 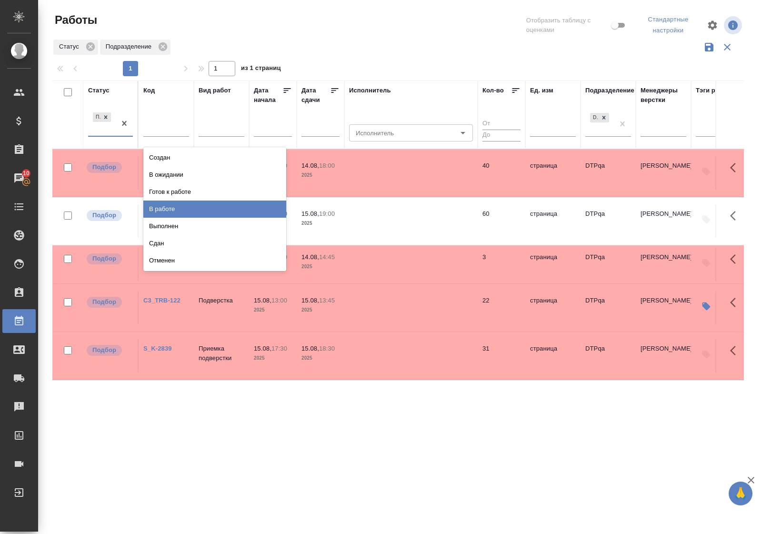 What do you see at coordinates (706, 306) in the screenshot?
I see `button: Изменить тэги` at bounding box center [706, 306].